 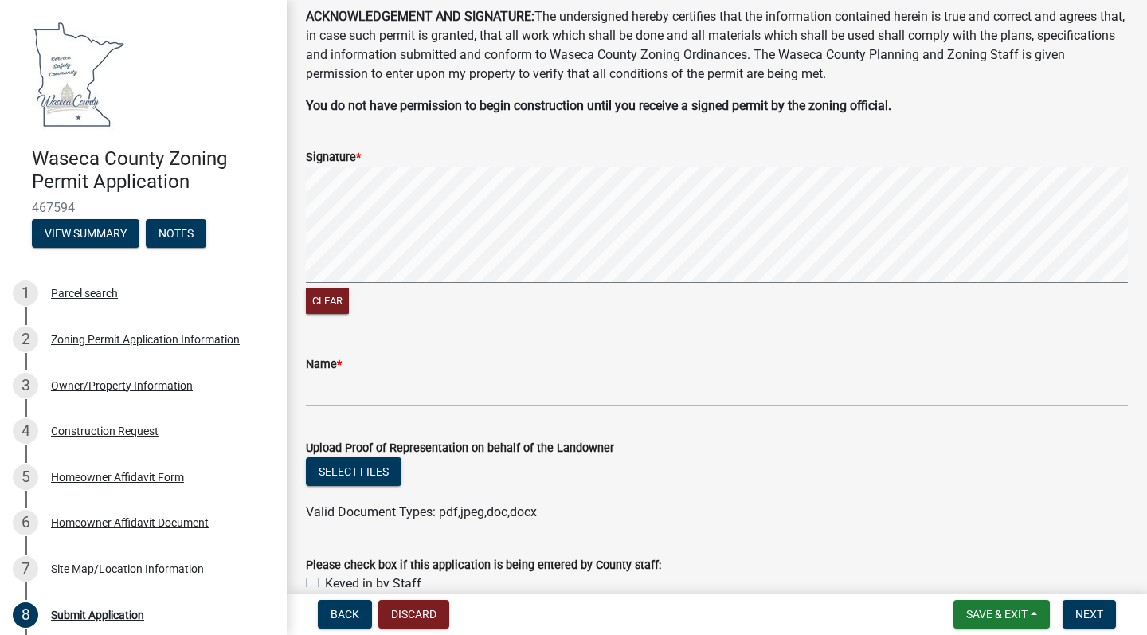 What do you see at coordinates (323, 365) in the screenshot?
I see `label: Name` at bounding box center [323, 365].